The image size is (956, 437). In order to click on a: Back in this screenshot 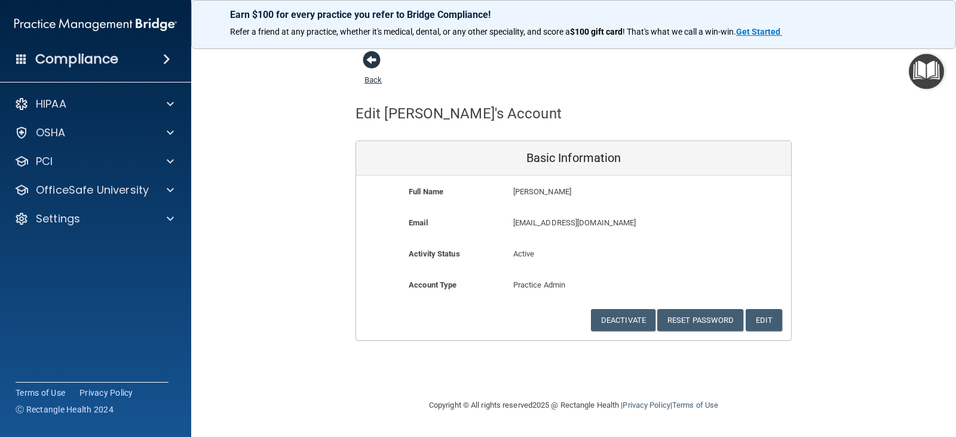, I will do `click(373, 72)`.